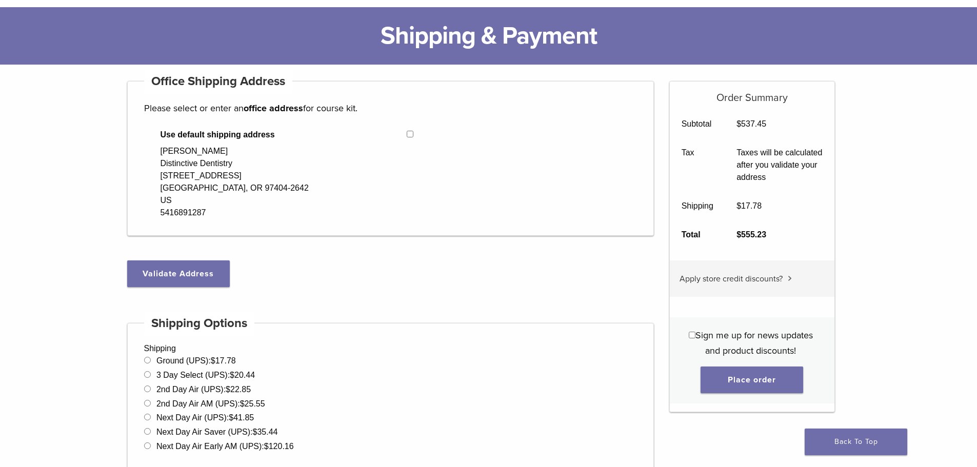  What do you see at coordinates (204, 389) in the screenshot?
I see `label: 2nd Day Air (UPS):` at bounding box center [204, 389].